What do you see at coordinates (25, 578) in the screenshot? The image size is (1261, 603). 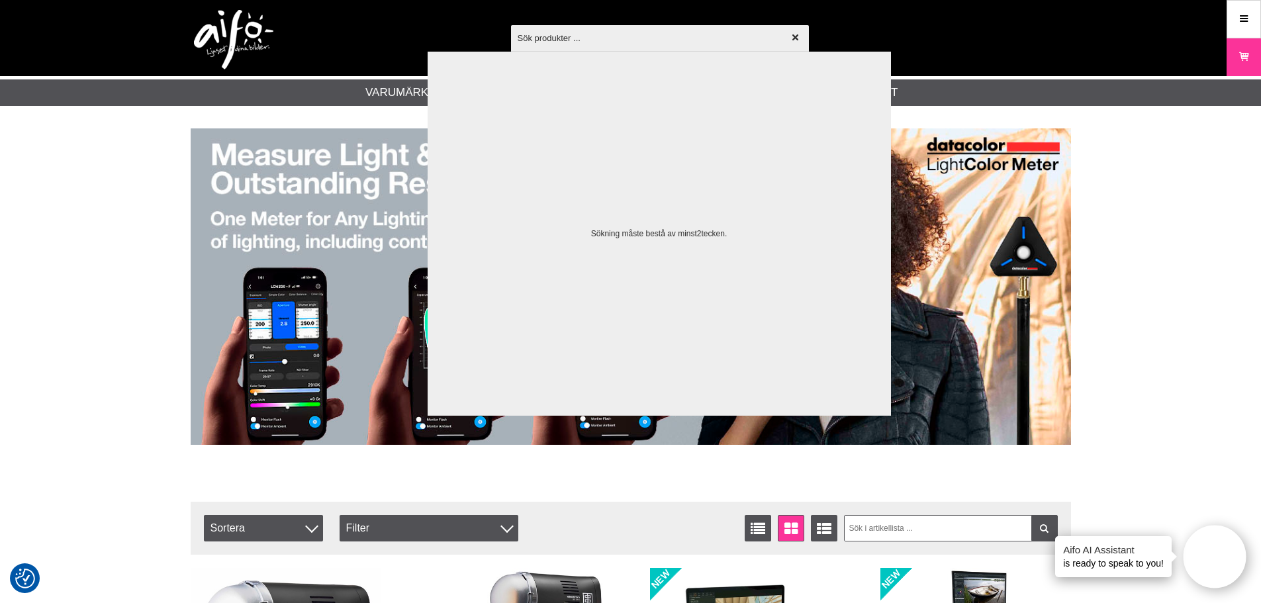 I see `button: Samtyckesinställningar` at bounding box center [25, 578].